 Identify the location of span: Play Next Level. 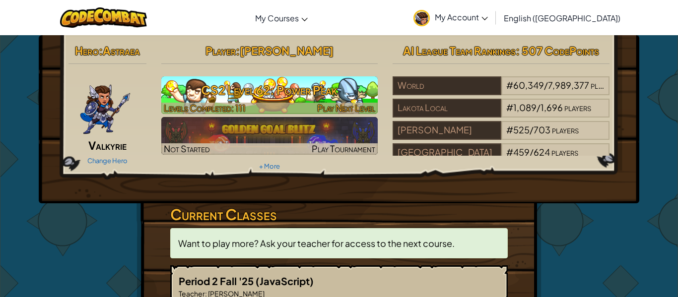
(346, 108).